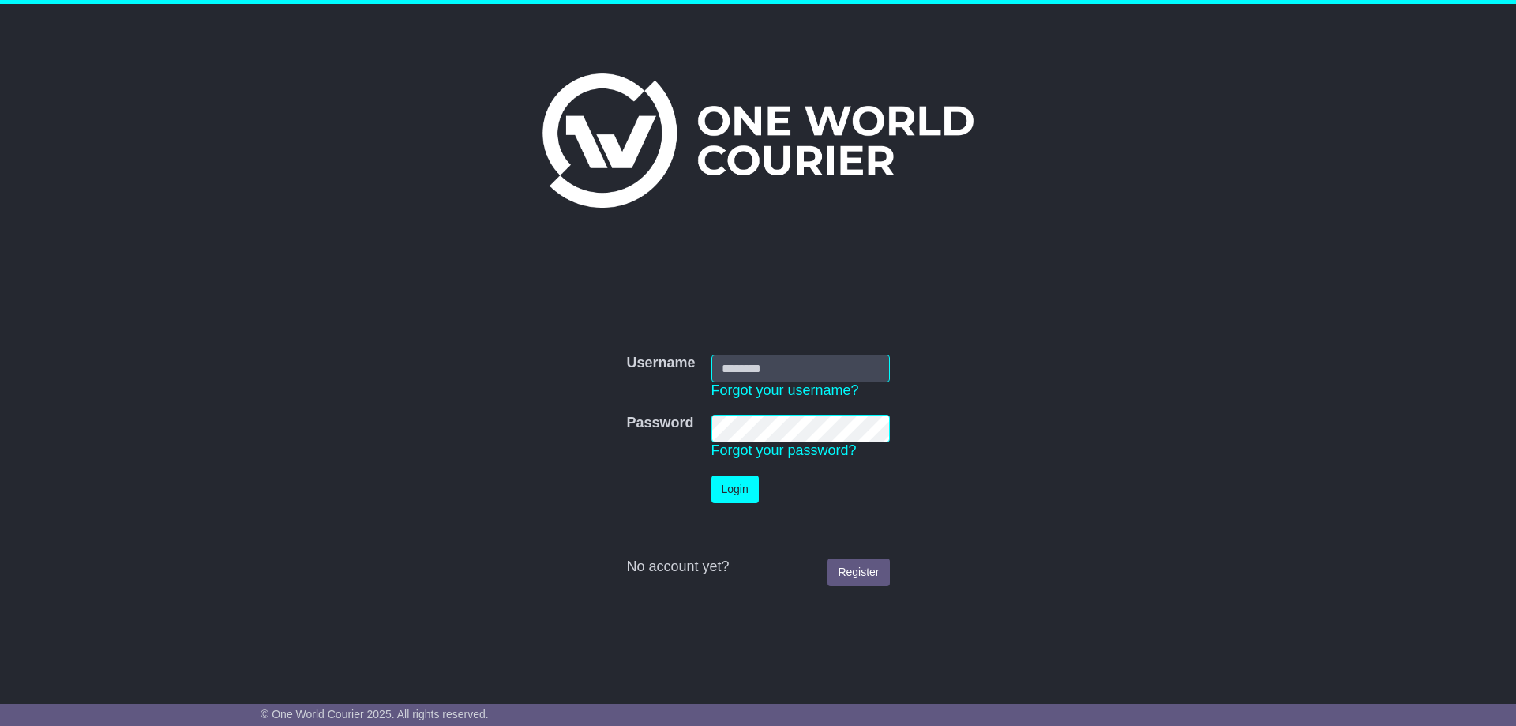  What do you see at coordinates (858, 572) in the screenshot?
I see `a: Register` at bounding box center [858, 572].